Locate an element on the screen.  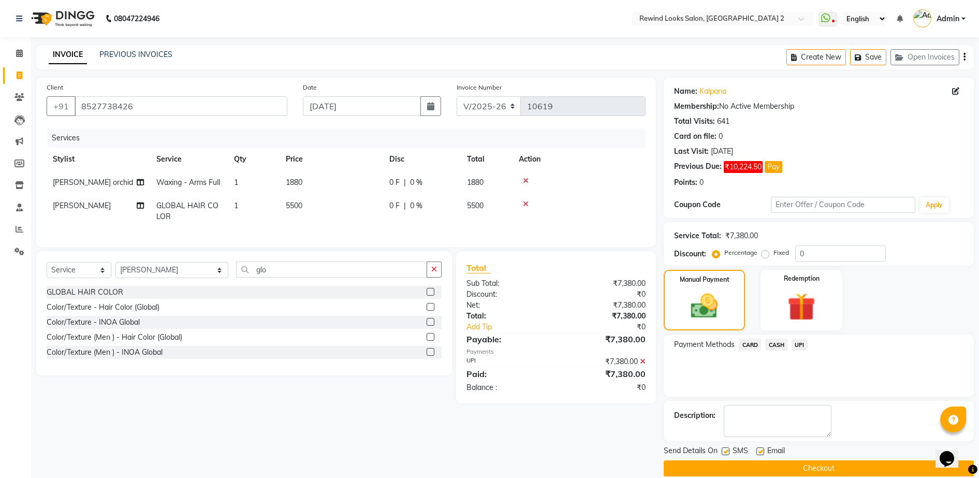
span: CARD is located at coordinates (749, 344).